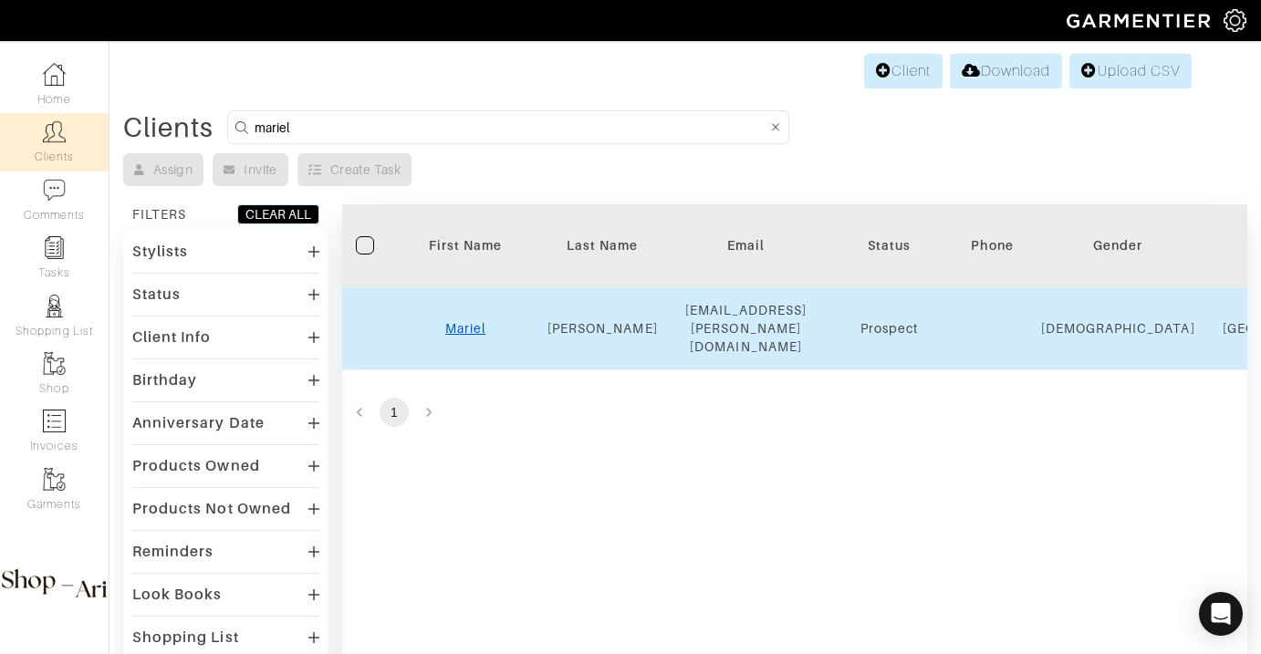 This screenshot has width=1261, height=654. Describe the element at coordinates (172, 552) in the screenshot. I see `div: Reminders` at that location.